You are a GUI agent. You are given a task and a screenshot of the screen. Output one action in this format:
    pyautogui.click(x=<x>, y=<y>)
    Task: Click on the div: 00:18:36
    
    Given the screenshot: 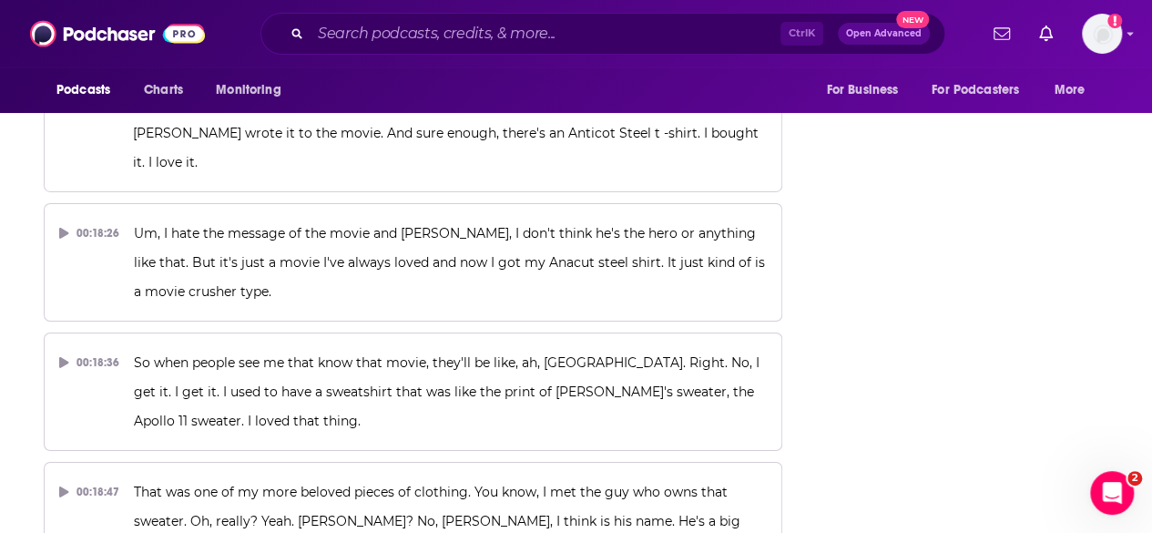 What is the action you would take?
    pyautogui.click(x=89, y=362)
    